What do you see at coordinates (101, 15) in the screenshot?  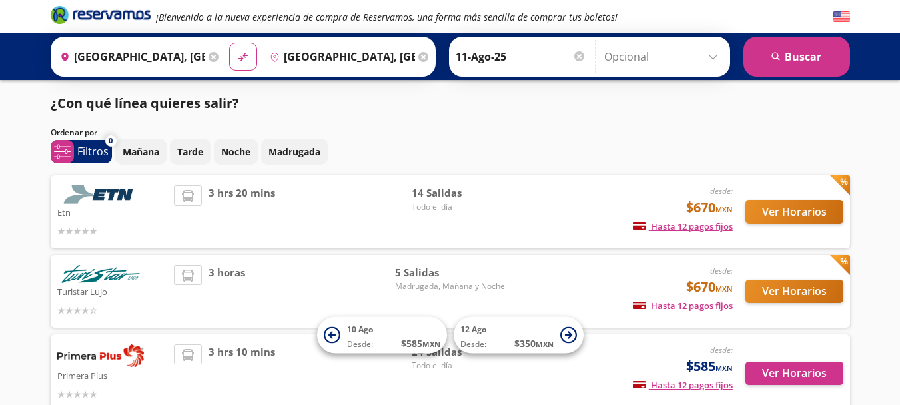 I see `i: Brand Logo` at bounding box center [101, 15].